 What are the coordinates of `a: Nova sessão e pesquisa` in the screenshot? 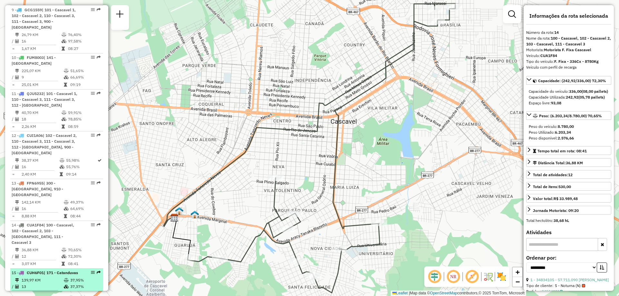 It's located at (120, 15).